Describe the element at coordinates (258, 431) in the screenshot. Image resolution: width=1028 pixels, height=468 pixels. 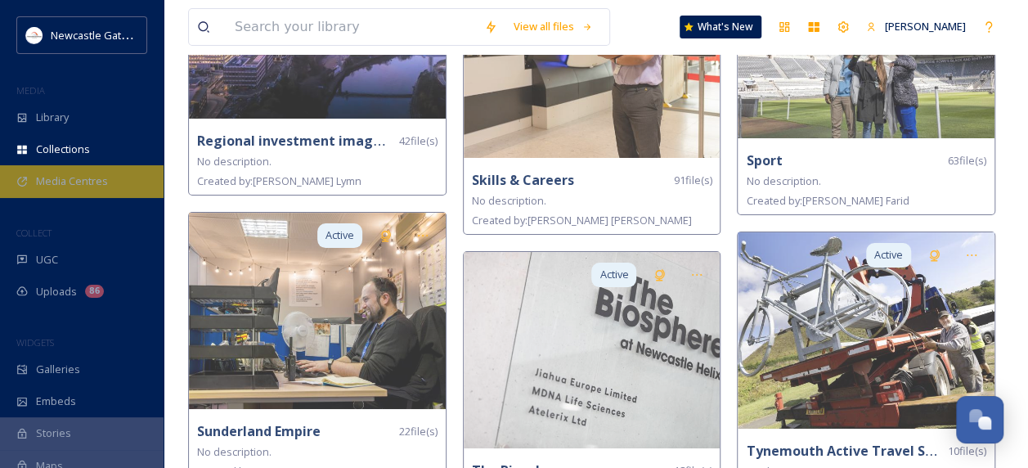
I see `strong: Sunderland Empire` at that location.